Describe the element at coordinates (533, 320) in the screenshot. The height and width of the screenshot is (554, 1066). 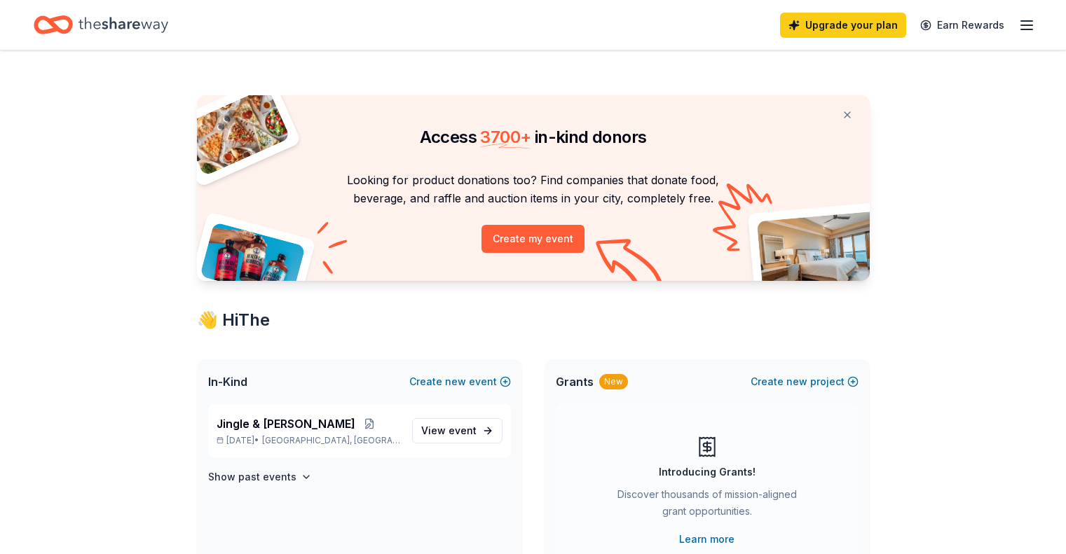
I see `div: 👋 Hi The` at that location.